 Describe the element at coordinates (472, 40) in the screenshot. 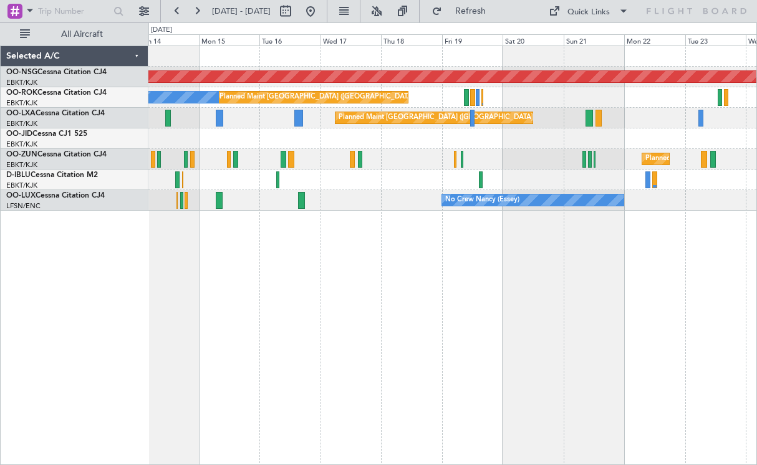

I see `div: Fri 19` at that location.